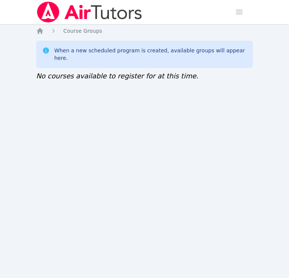 This screenshot has height=278, width=289. I want to click on a: Course Groups, so click(83, 31).